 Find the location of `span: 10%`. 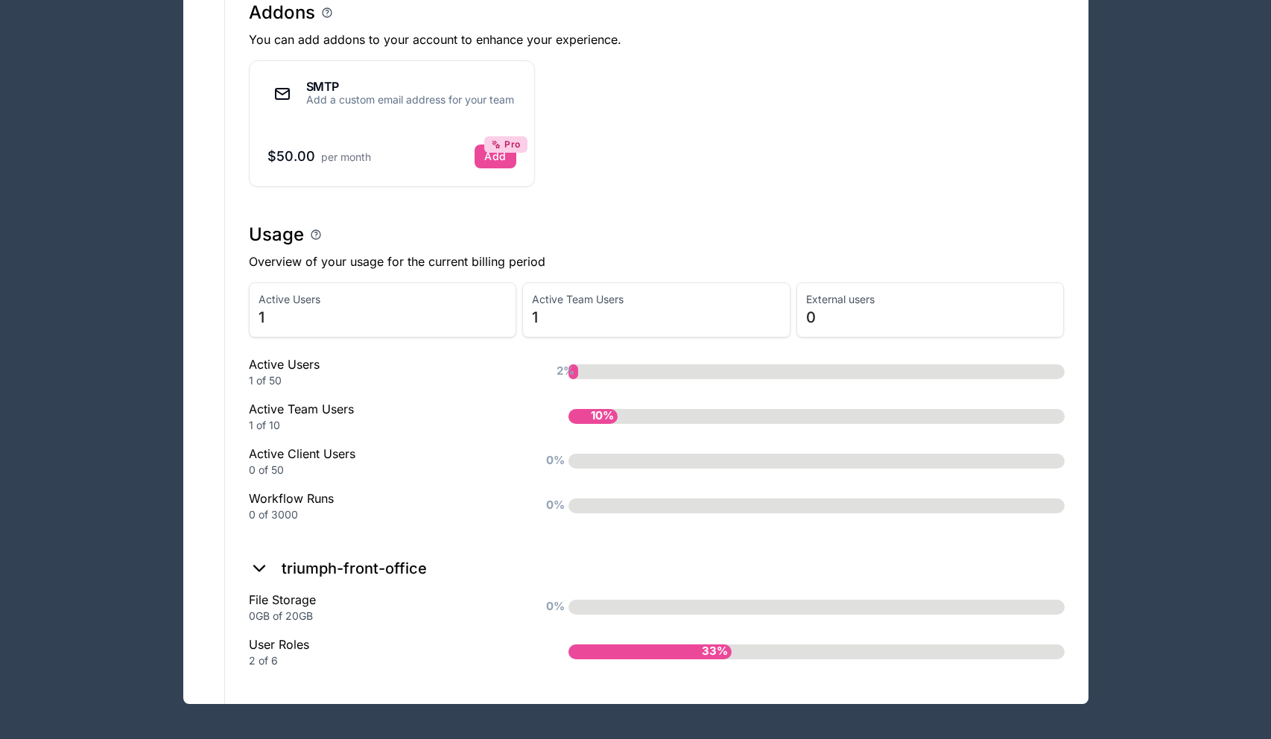

span: 10% is located at coordinates (602, 416).